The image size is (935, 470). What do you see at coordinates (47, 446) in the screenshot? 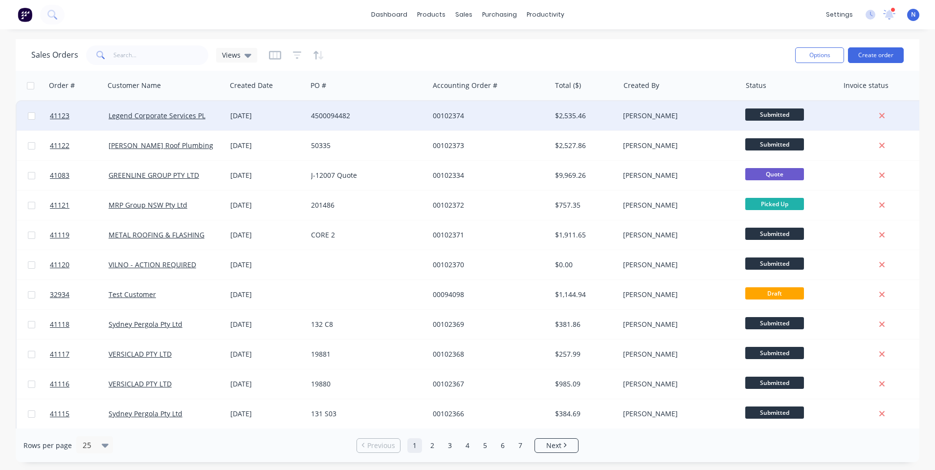
I see `span: Rows per page` at bounding box center [47, 446].